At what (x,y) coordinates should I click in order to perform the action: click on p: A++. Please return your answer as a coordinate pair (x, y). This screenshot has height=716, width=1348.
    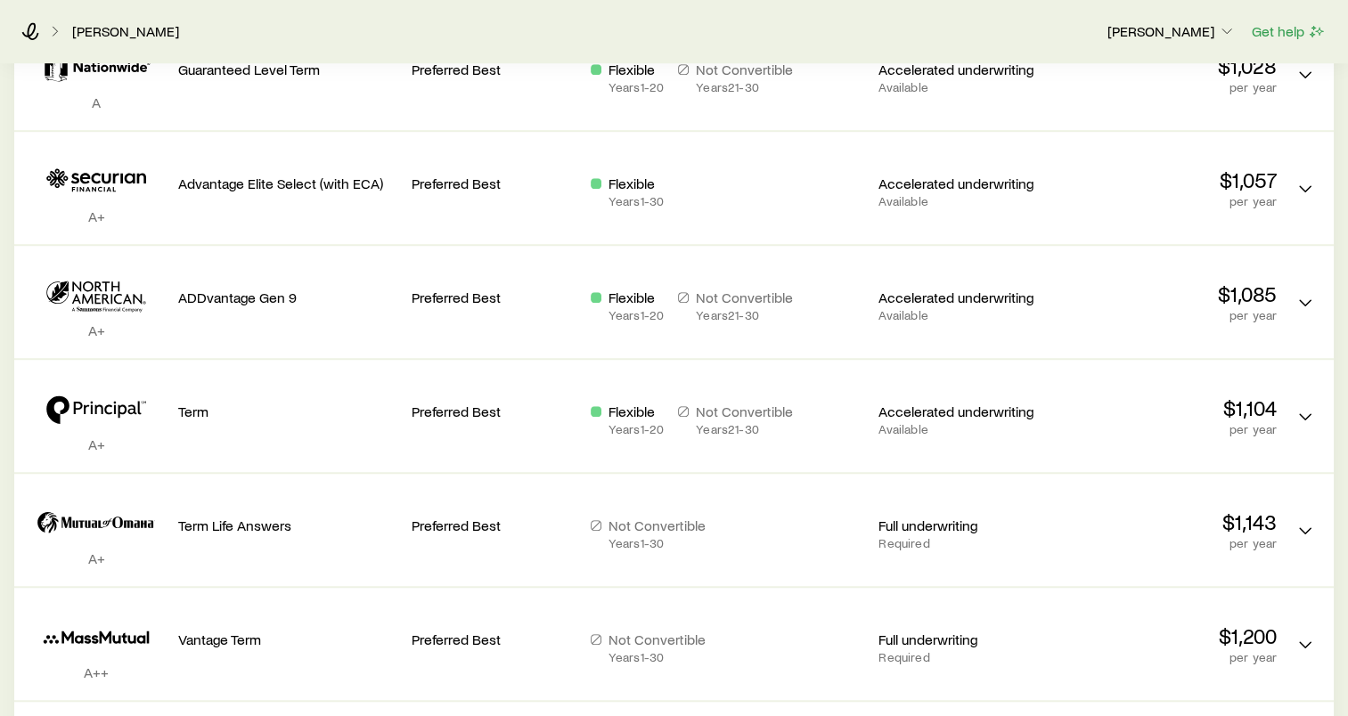
    Looking at the image, I should click on (96, 673).